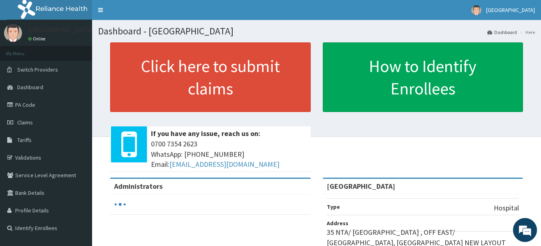  Describe the element at coordinates (206, 133) in the screenshot. I see `b: If you have any issue, reach us on:` at that location.